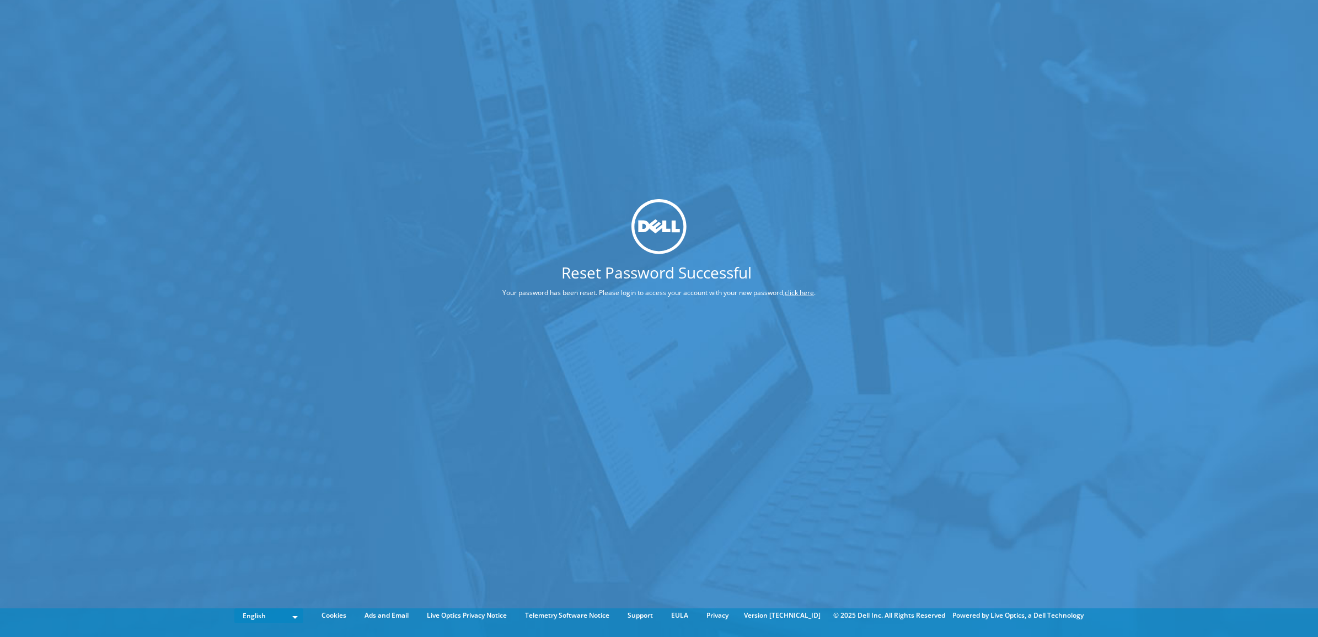 The image size is (1318, 637). What do you see at coordinates (567, 615) in the screenshot?
I see `a: Telemetry Software Notice` at bounding box center [567, 615].